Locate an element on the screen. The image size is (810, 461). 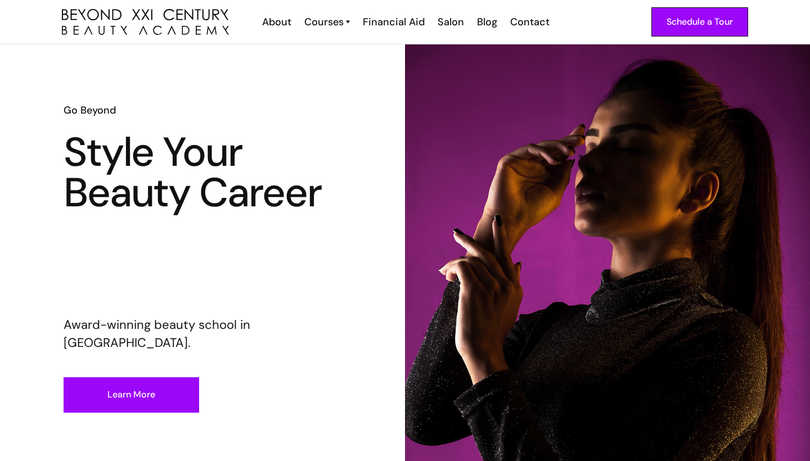
a: Contact is located at coordinates (529, 22).